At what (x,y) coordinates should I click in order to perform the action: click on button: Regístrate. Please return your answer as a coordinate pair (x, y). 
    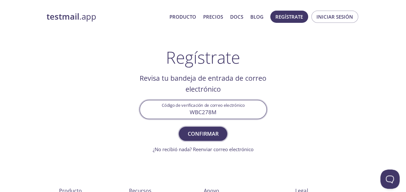
    Looking at the image, I should click on (289, 17).